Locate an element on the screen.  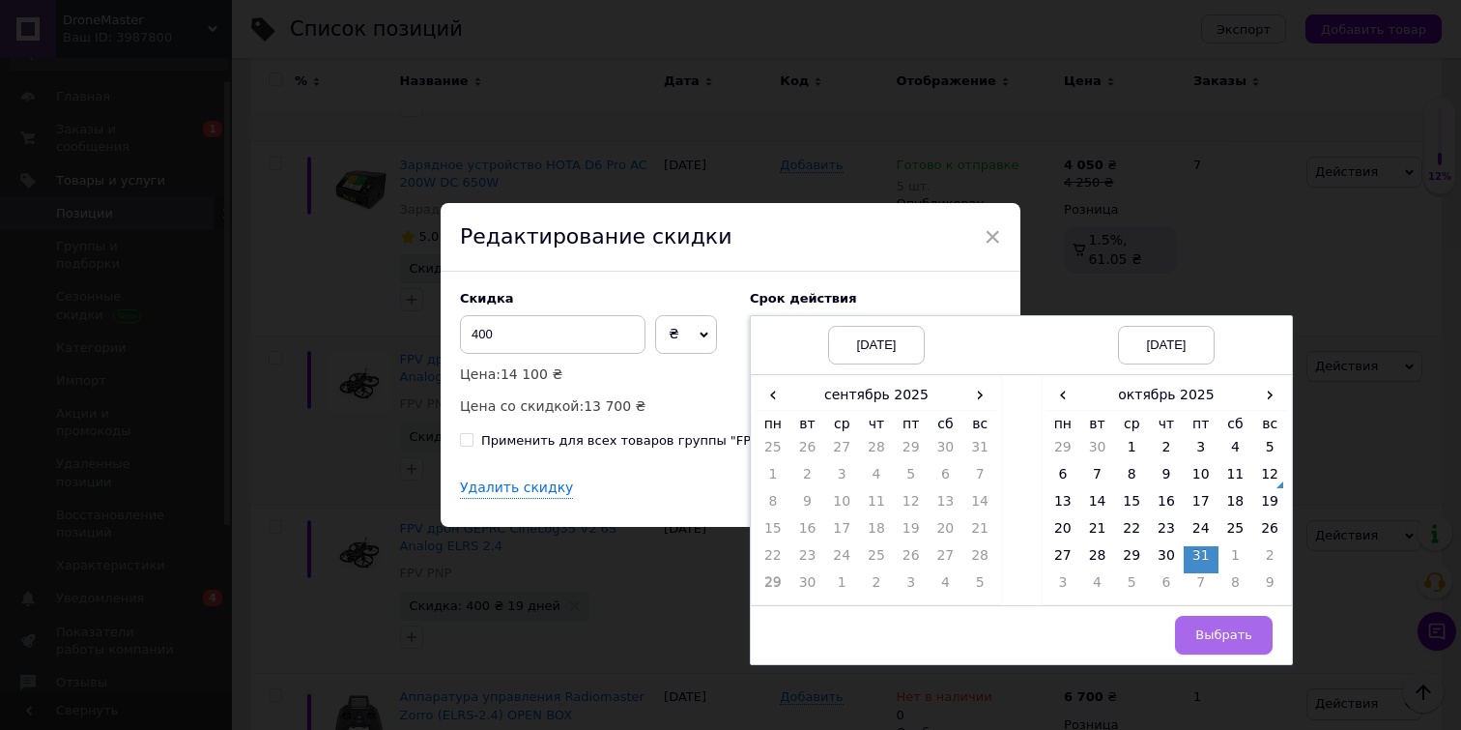
th: сентябрь 2025 is located at coordinates (877, 395).